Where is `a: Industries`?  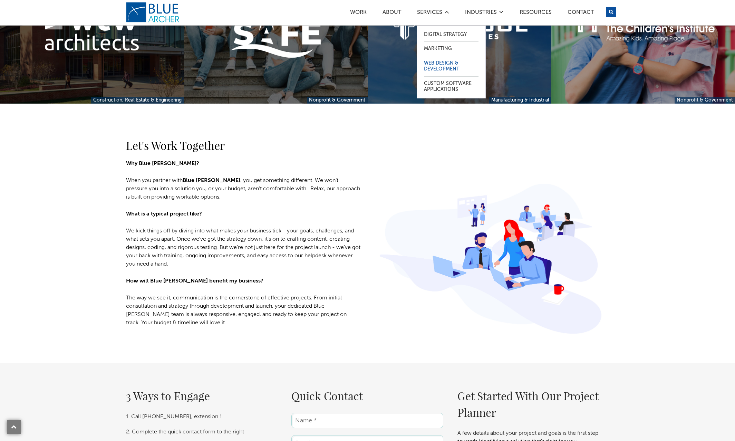
a: Industries is located at coordinates (481, 13).